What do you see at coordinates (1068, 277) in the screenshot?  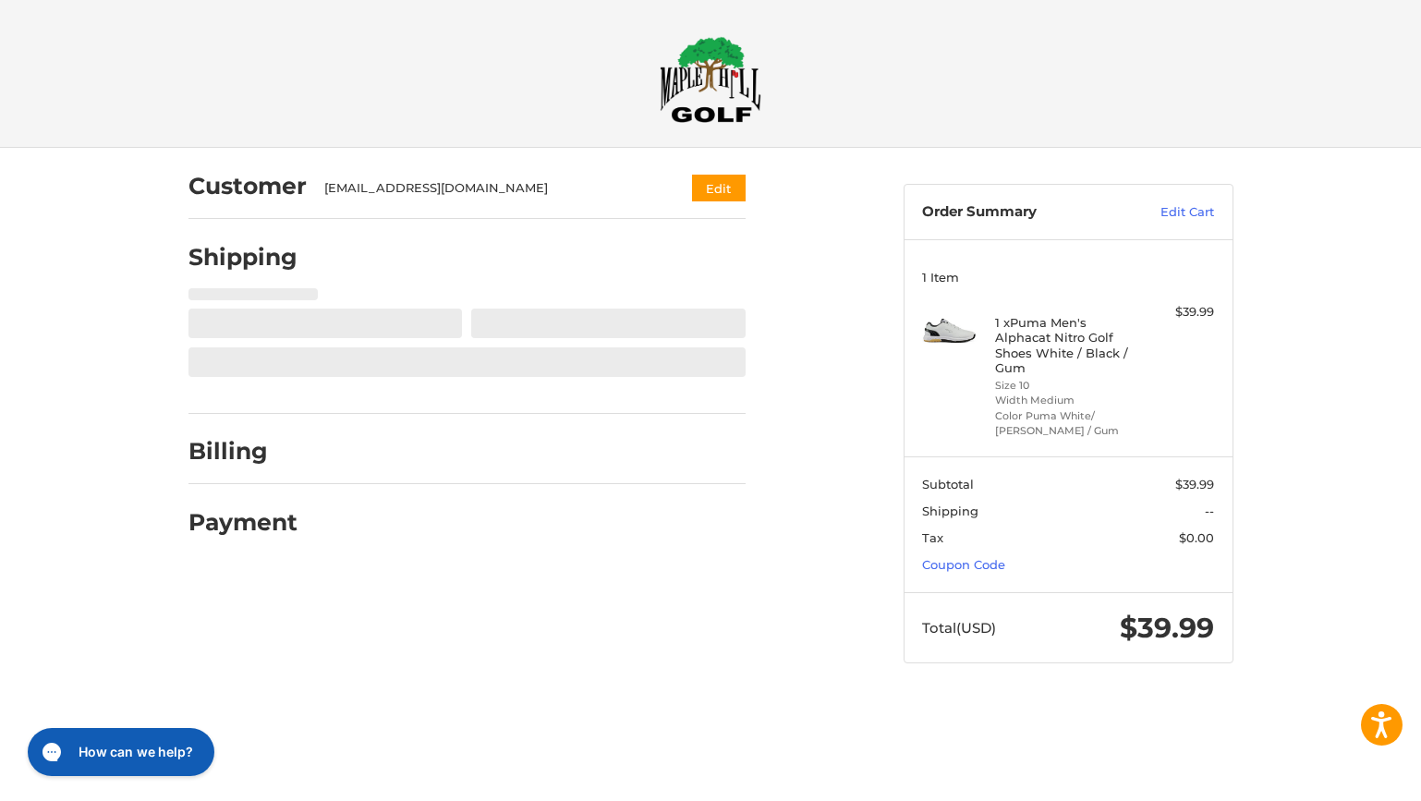 I see `h3: 1 Item` at bounding box center [1068, 277].